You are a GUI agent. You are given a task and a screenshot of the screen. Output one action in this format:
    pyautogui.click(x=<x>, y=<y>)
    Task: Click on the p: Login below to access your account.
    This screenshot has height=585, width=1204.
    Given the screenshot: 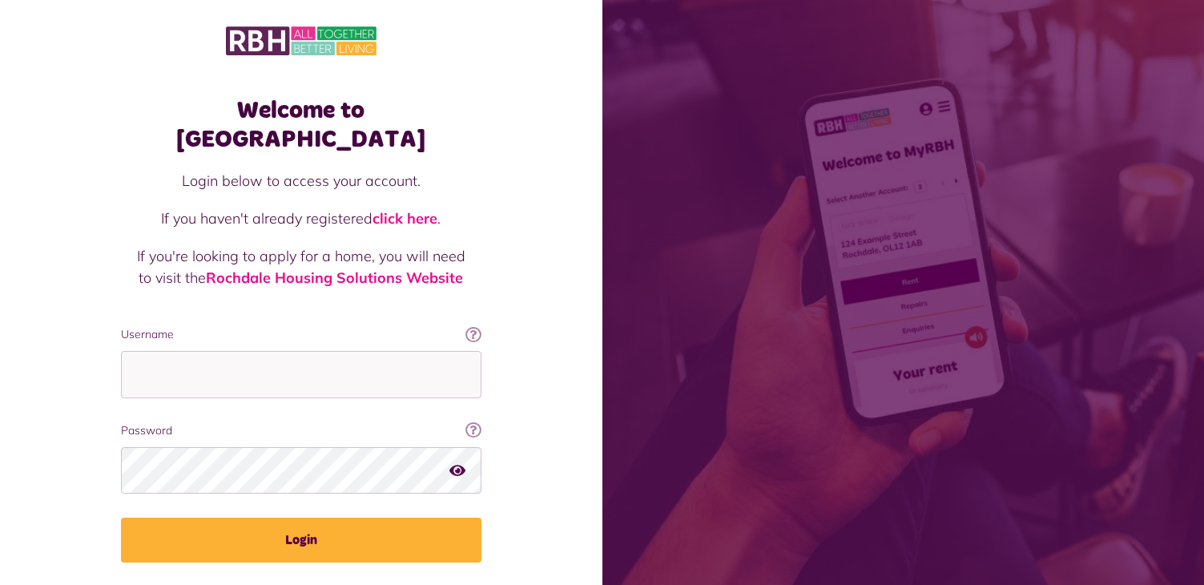 What is the action you would take?
    pyautogui.click(x=301, y=180)
    